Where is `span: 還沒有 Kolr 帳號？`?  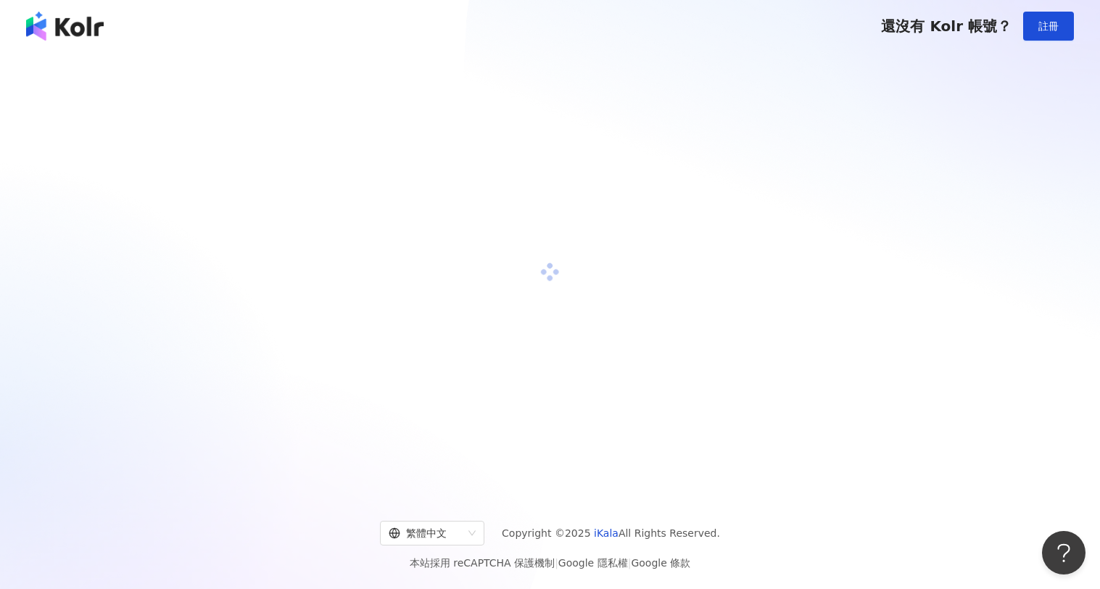 span: 還沒有 Kolr 帳號？ is located at coordinates (946, 26).